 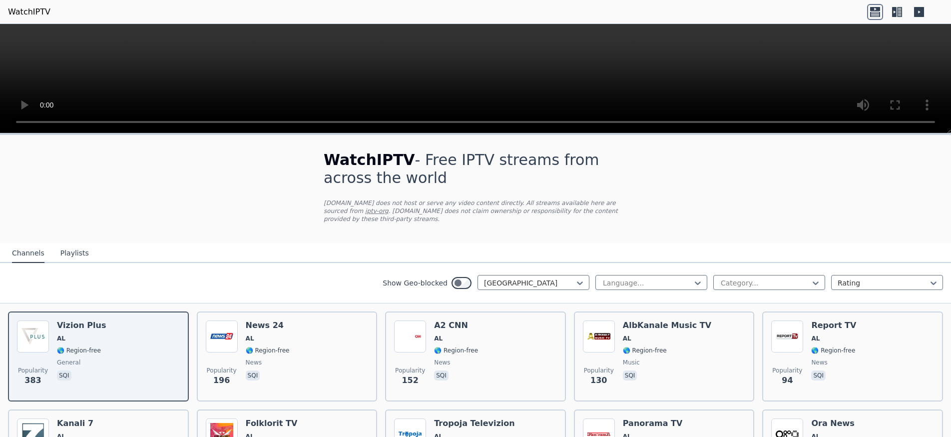 What do you see at coordinates (410, 380) in the screenshot?
I see `span: 152` at bounding box center [410, 380].